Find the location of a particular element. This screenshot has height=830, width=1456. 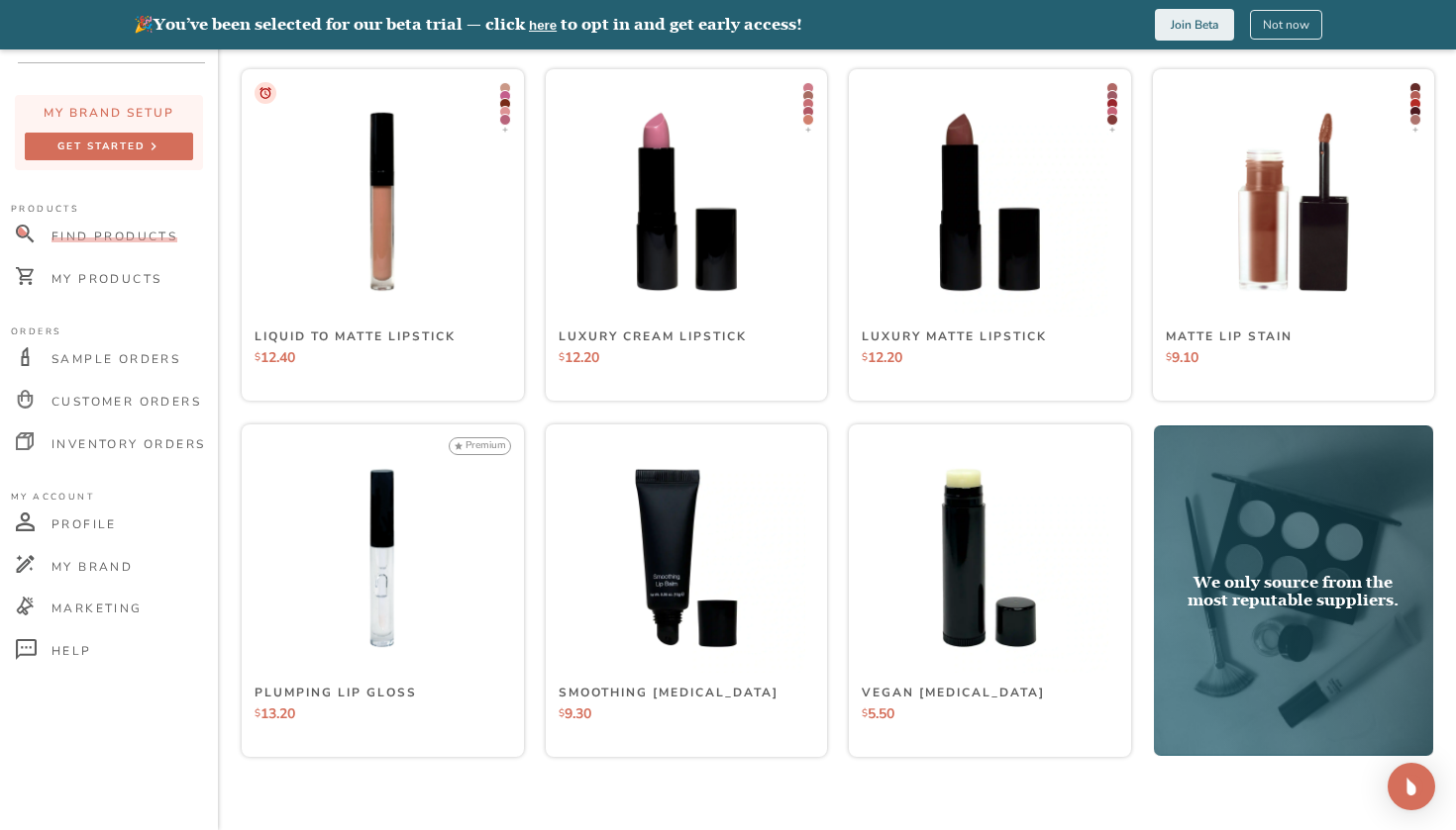

button: Not now is located at coordinates (1285, 25).